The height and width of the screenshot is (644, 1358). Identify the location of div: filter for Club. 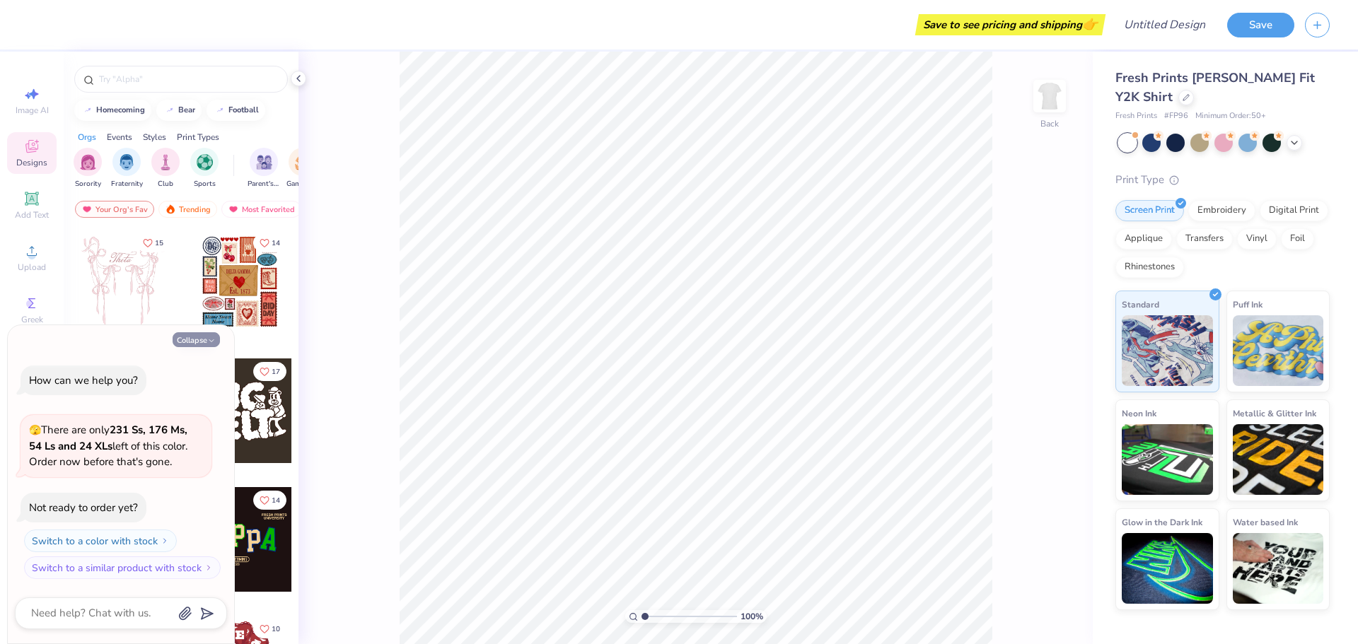
(166, 168).